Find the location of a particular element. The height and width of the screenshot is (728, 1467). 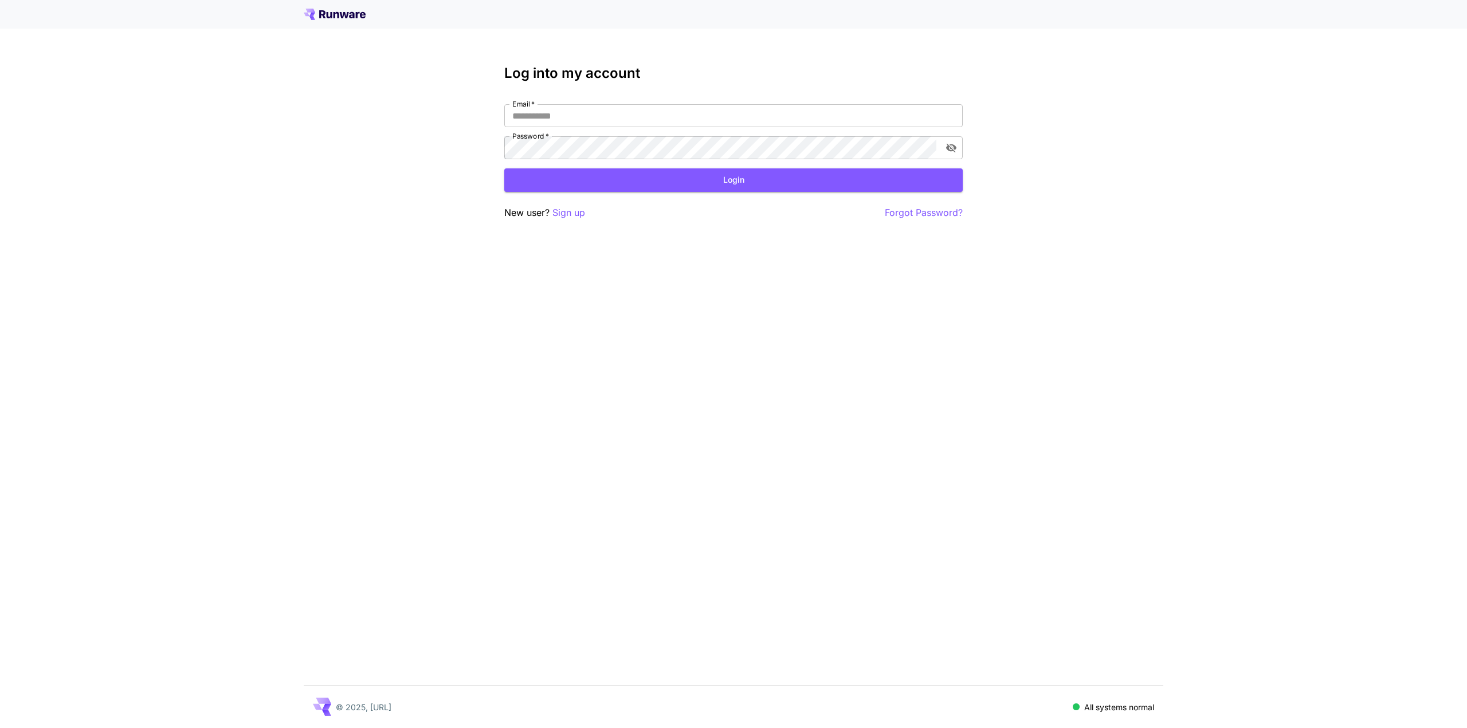

button: Forgot Password? is located at coordinates (924, 213).